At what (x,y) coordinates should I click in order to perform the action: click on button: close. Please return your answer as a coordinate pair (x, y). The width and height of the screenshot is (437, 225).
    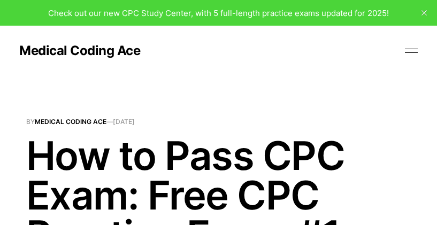
    Looking at the image, I should click on (424, 13).